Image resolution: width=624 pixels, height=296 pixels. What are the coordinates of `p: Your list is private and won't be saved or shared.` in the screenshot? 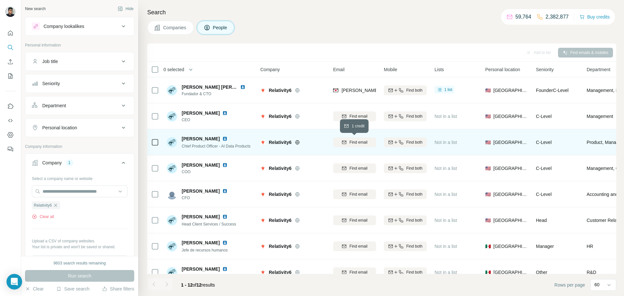 It's located at (80, 247).